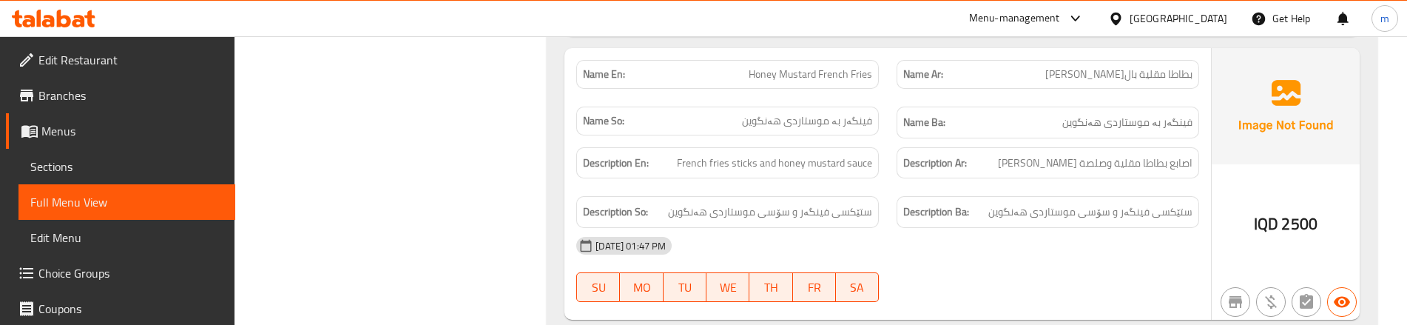 Image resolution: width=1407 pixels, height=325 pixels. I want to click on span: Honey Mustard French Fries, so click(810, 74).